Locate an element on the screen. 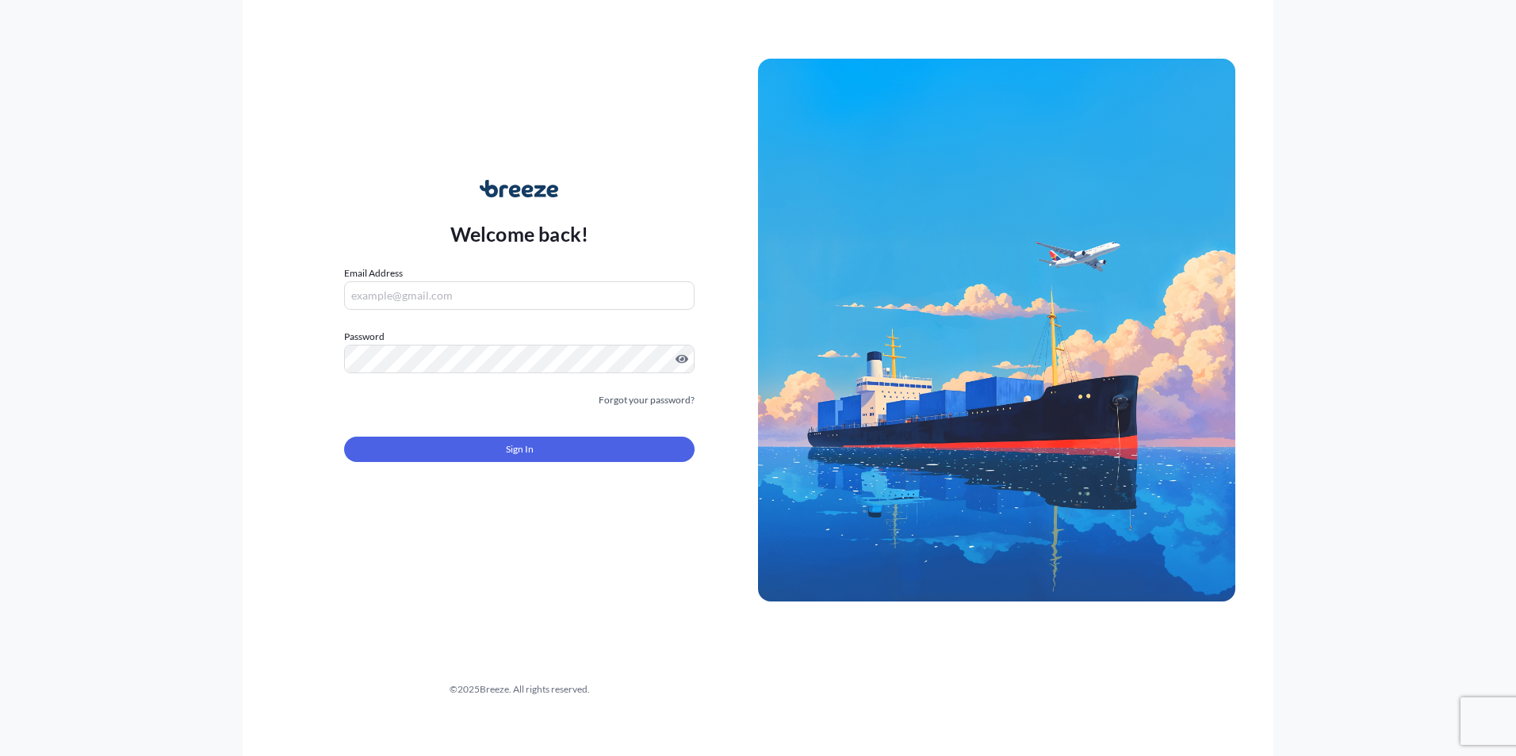 This screenshot has width=1516, height=756. label: Password is located at coordinates (519, 337).